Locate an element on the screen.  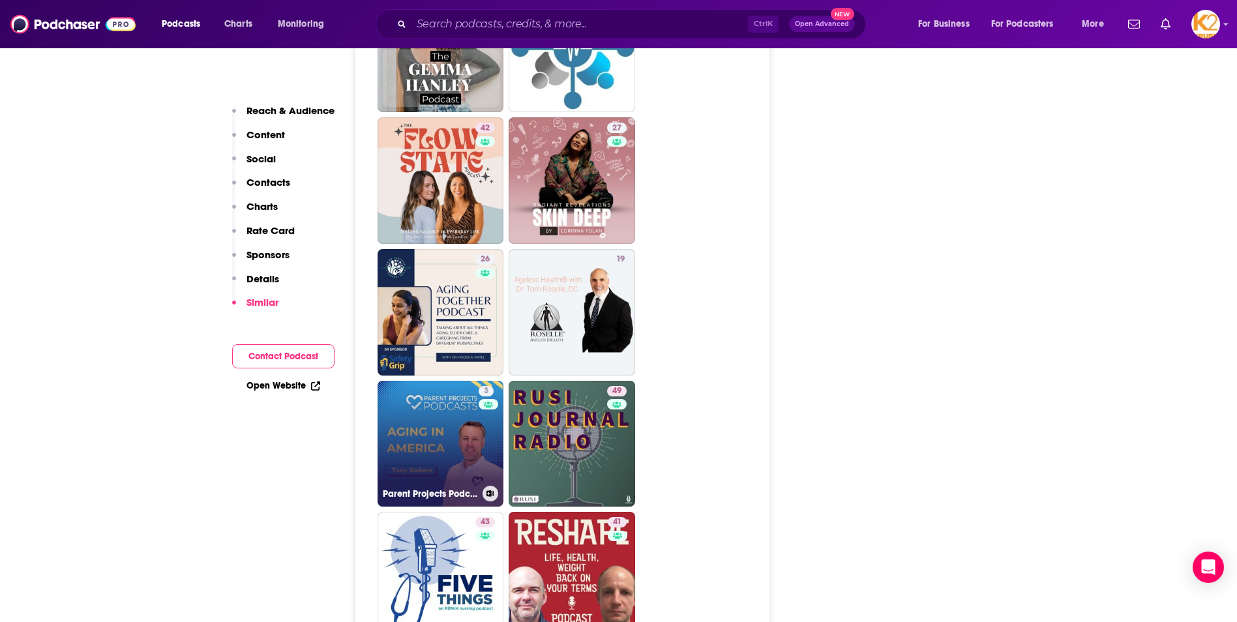
button: Details is located at coordinates (256, 284).